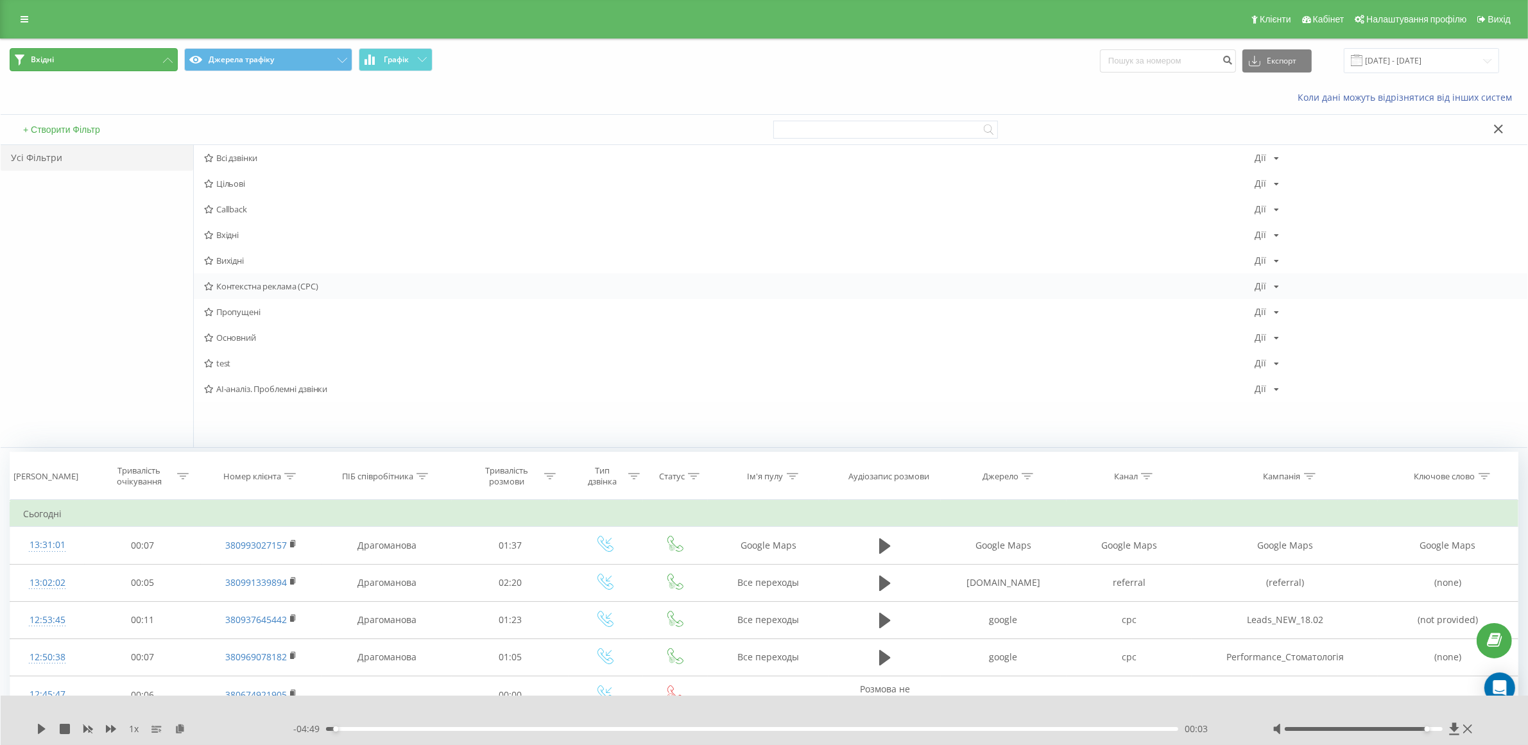 This screenshot has height=745, width=1528. Describe the element at coordinates (268, 60) in the screenshot. I see `button: Джерела трафіку` at that location.